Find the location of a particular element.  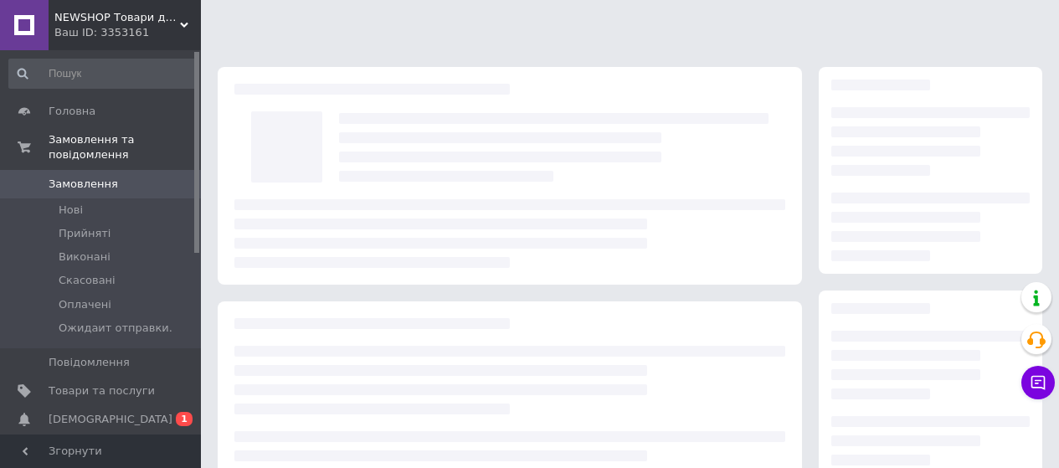

button: Чат з покупцем is located at coordinates (1038, 382).